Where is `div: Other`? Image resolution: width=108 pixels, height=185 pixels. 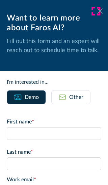 div: Other is located at coordinates (76, 97).